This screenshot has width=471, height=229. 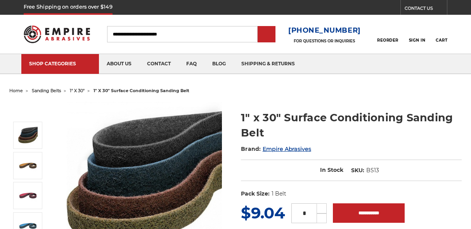 I want to click on a: sanding belts, so click(x=46, y=90).